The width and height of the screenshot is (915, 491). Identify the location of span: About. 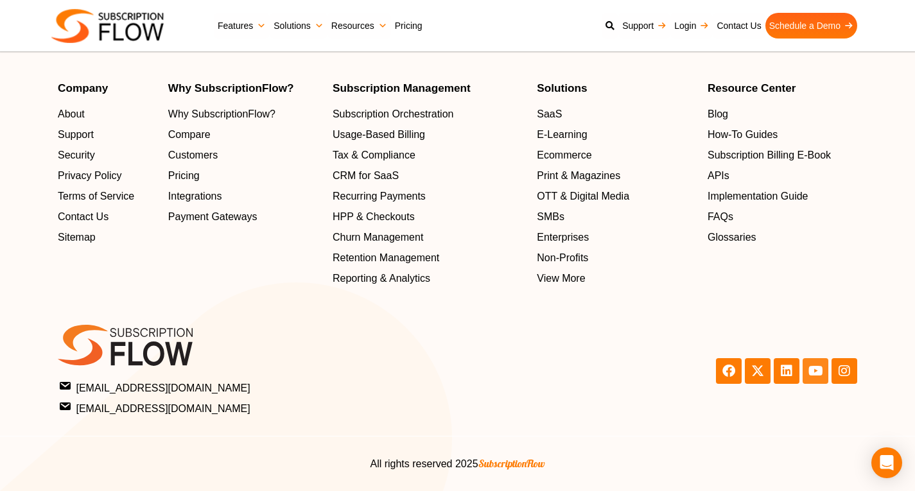
(71, 114).